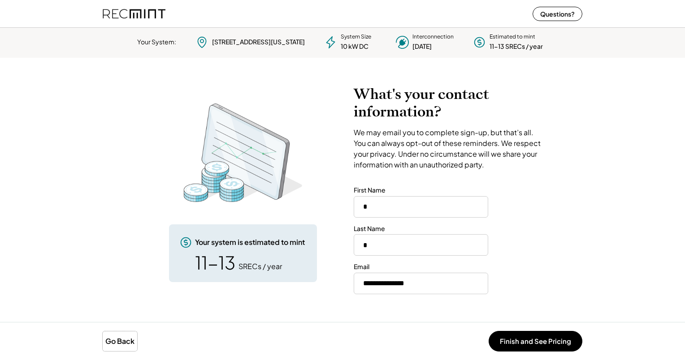  What do you see at coordinates (260, 267) in the screenshot?
I see `div: SRECs / year` at bounding box center [260, 267].